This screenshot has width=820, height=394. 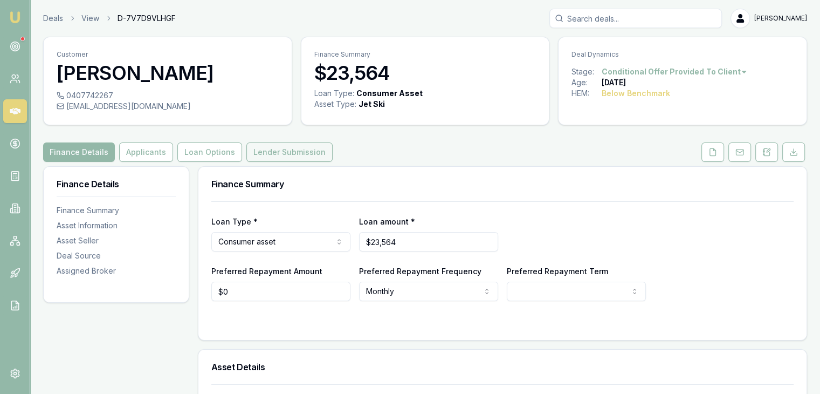 What do you see at coordinates (503, 367) in the screenshot?
I see `h3: Asset Details` at bounding box center [503, 367].